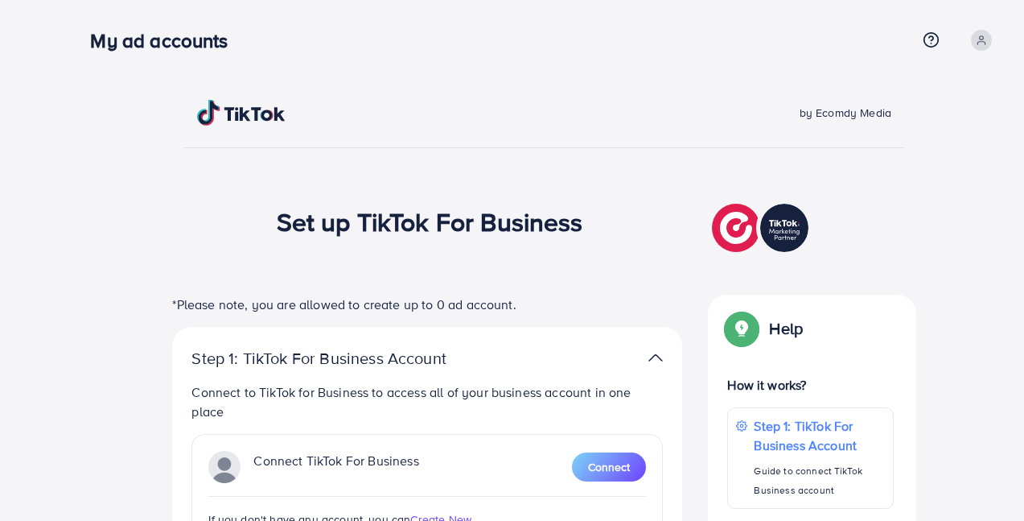 The image size is (1024, 521). I want to click on img: Popup guide, so click(742, 328).